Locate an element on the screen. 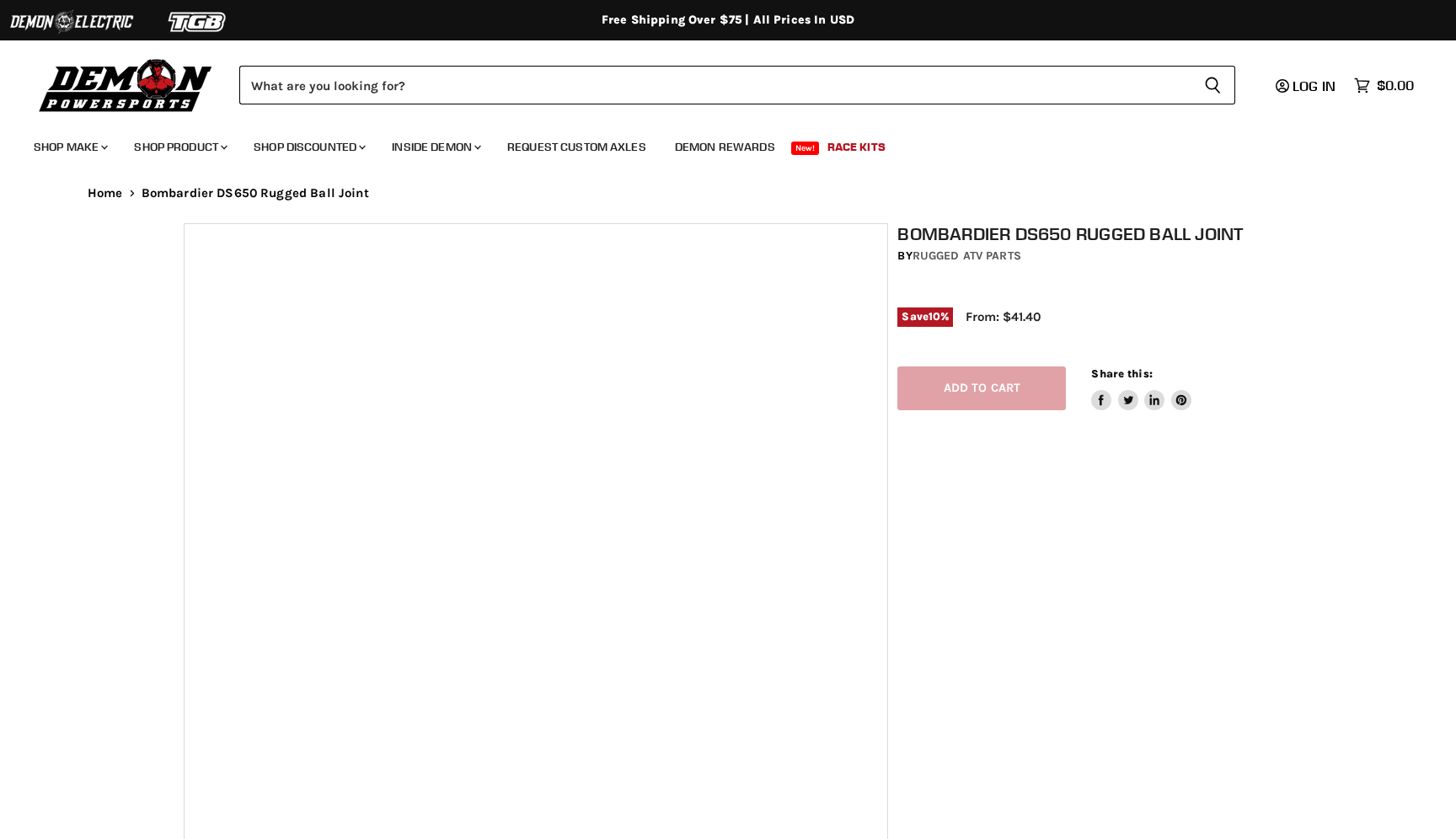  a: Inside Demon is located at coordinates (435, 147).